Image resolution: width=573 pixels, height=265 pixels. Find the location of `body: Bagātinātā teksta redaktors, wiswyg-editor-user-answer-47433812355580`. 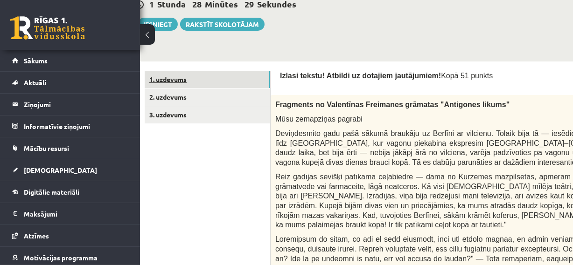

body: Bagātinātā teksta redaktors, wiswyg-editor-user-answer-47433812355580 is located at coordinates (245, 14).